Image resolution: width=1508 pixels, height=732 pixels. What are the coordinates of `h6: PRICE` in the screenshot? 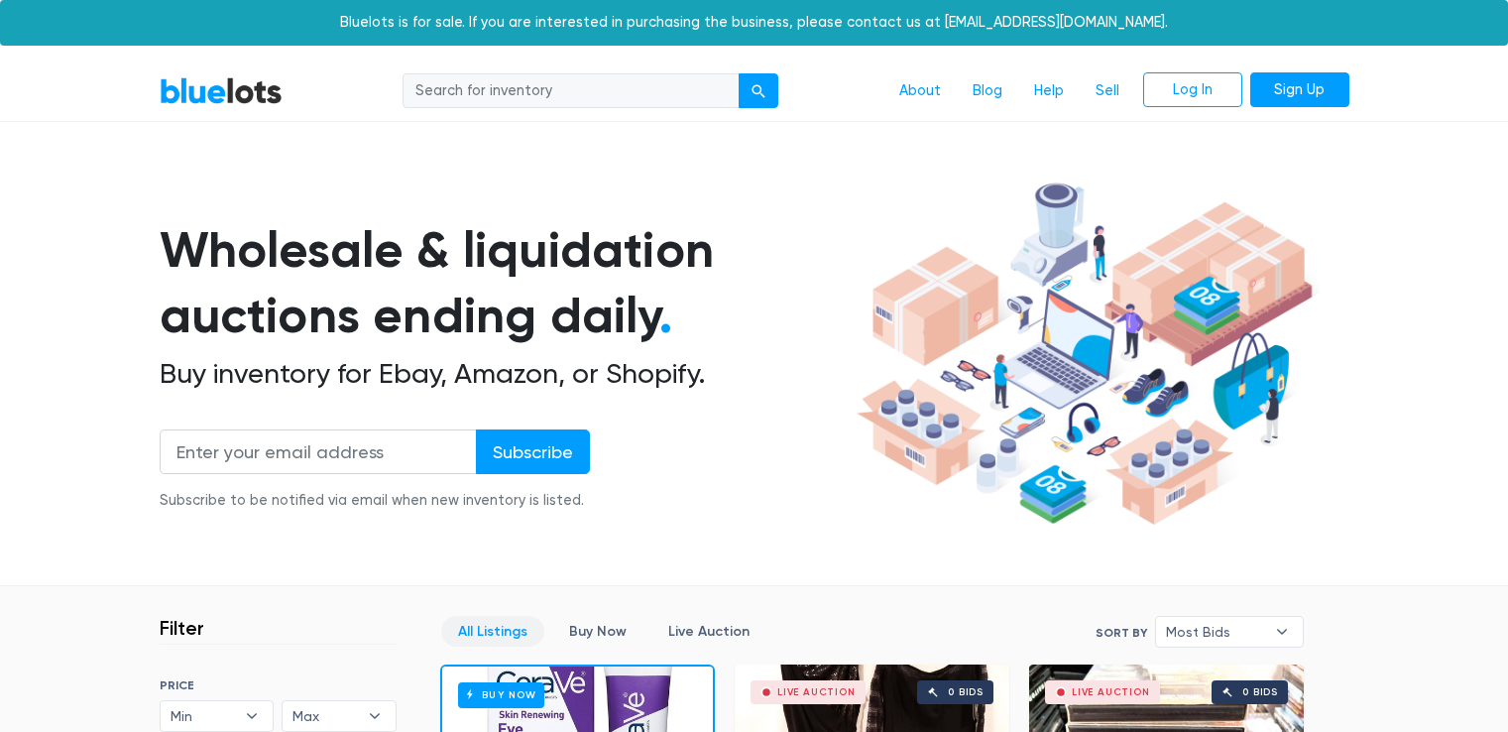 It's located at (278, 685).